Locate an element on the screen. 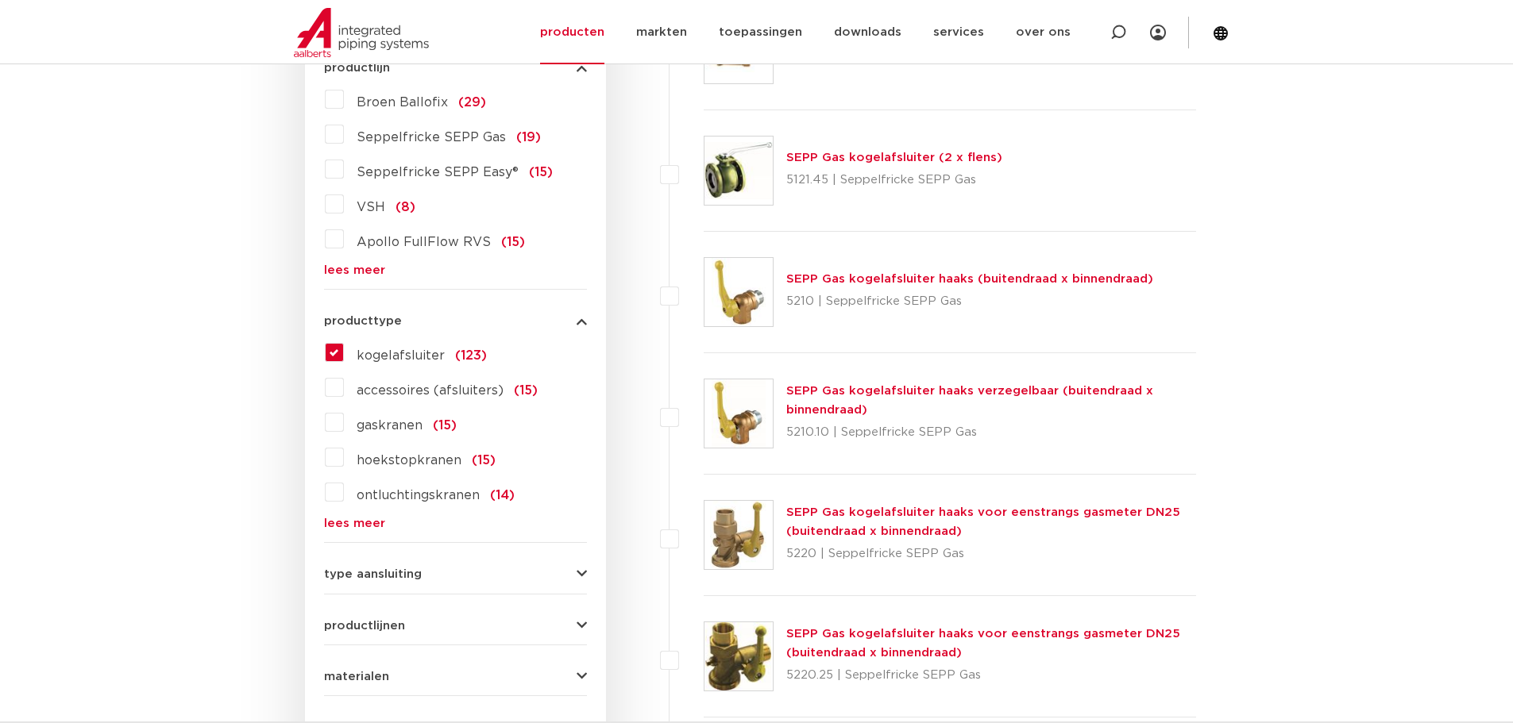 The image size is (1513, 723). span: productlijn is located at coordinates (356, 67).